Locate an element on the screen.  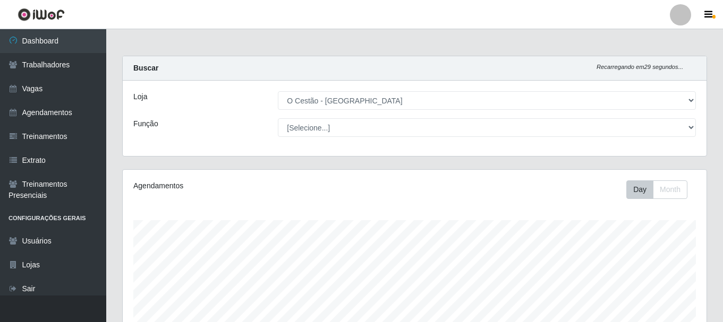
label: Função is located at coordinates (146, 124).